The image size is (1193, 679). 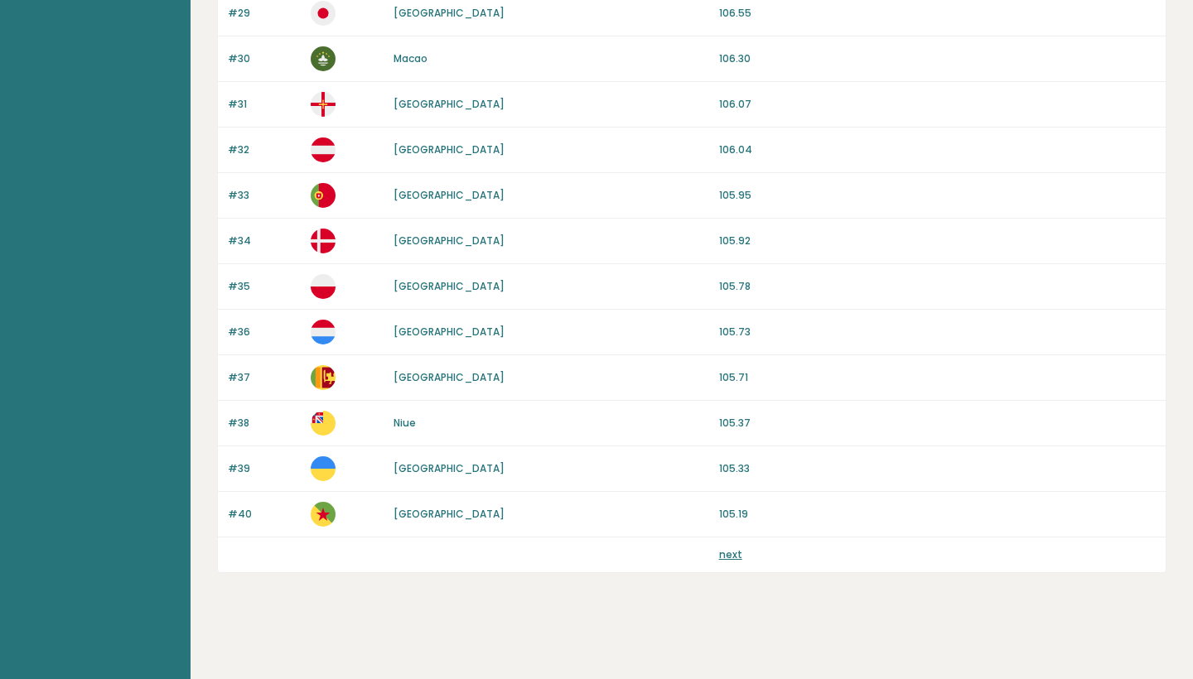 What do you see at coordinates (323, 104) in the screenshot?
I see `img: gg.svg` at bounding box center [323, 104].